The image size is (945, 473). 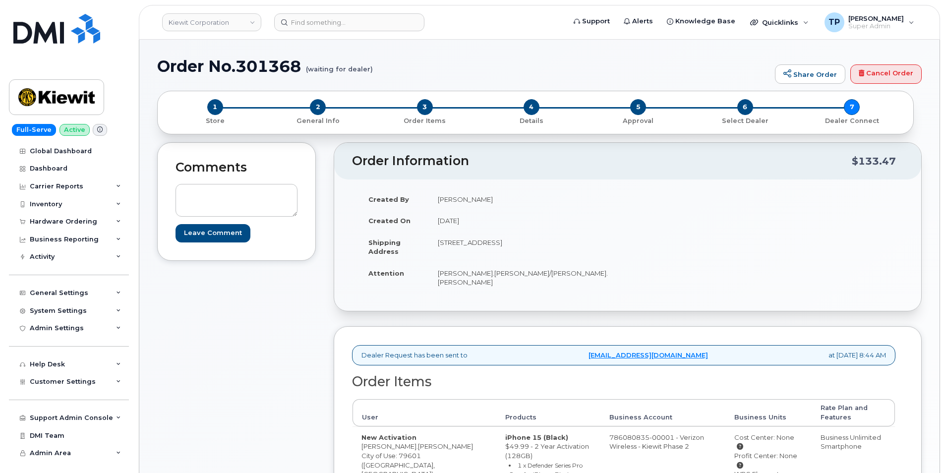 What do you see at coordinates (464, 66) in the screenshot?
I see `h1: Order No.301368` at bounding box center [464, 66].